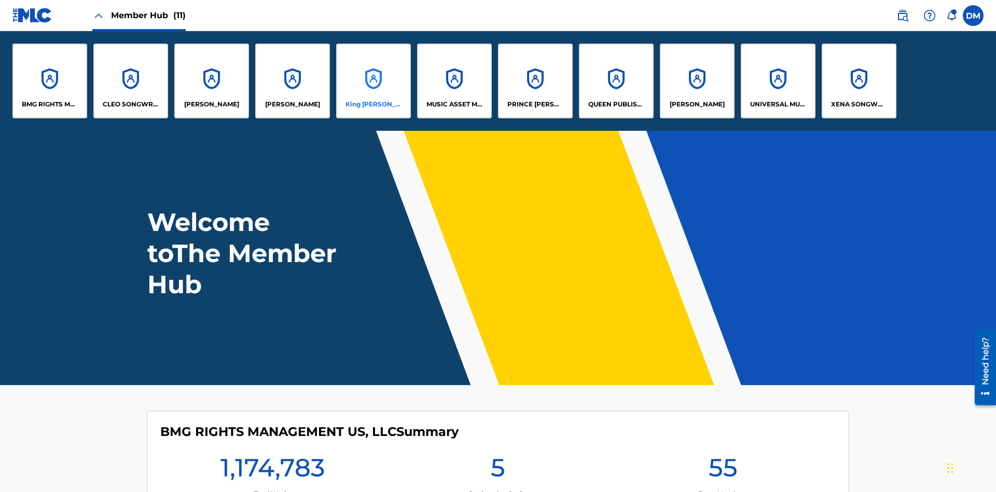 The image size is (996, 492). Describe the element at coordinates (148, 15) in the screenshot. I see `span: Member Hub` at that location.